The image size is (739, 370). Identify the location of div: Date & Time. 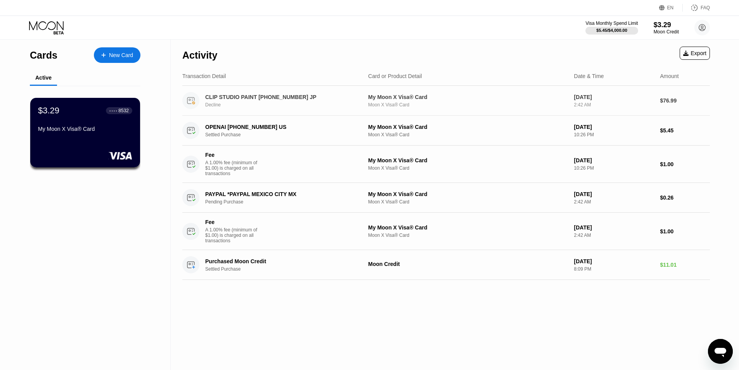
(589, 76).